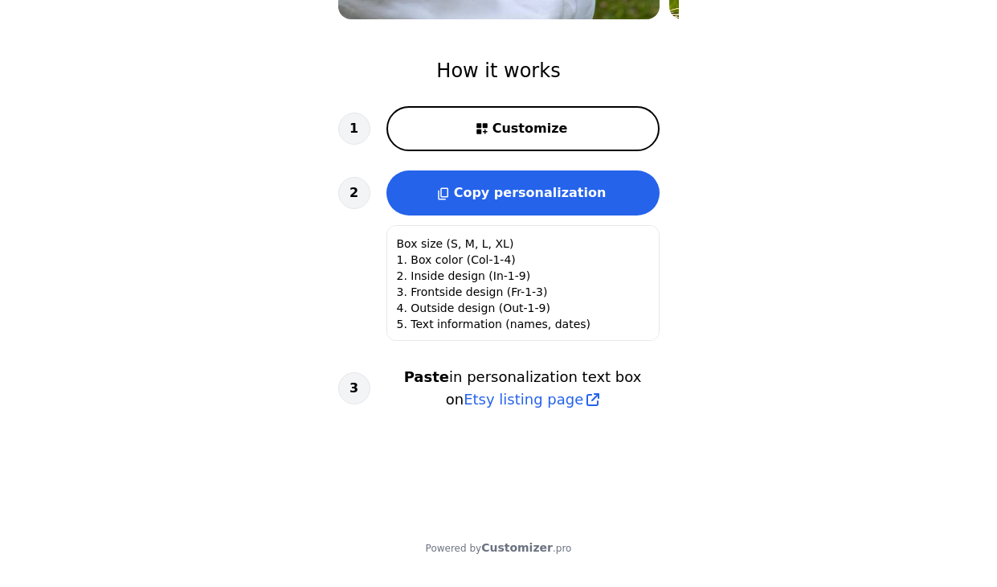  I want to click on span: .pro, so click(562, 548).